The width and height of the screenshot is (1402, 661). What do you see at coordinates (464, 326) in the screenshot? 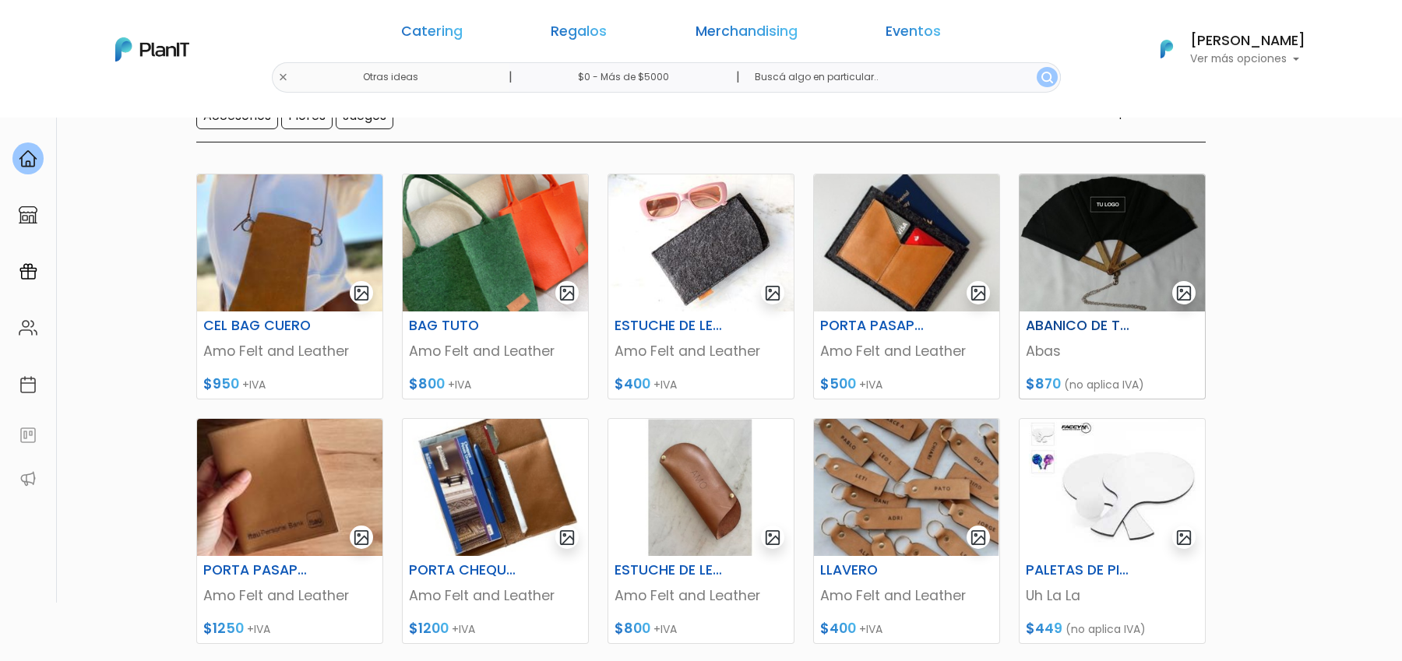
I see `h6: BAG TUTO` at bounding box center [464, 326].